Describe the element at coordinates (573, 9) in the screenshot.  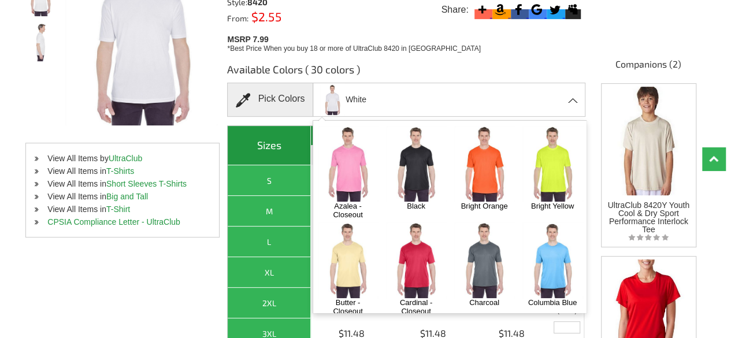
I see `svg: Myspace` at that location.